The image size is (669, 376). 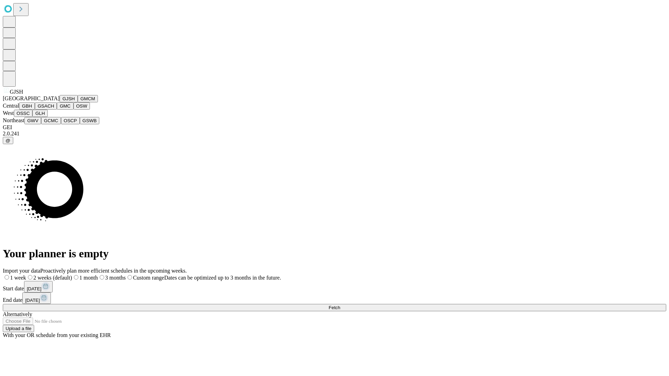 What do you see at coordinates (76, 277) in the screenshot?
I see `input: 1 month` at bounding box center [76, 277].